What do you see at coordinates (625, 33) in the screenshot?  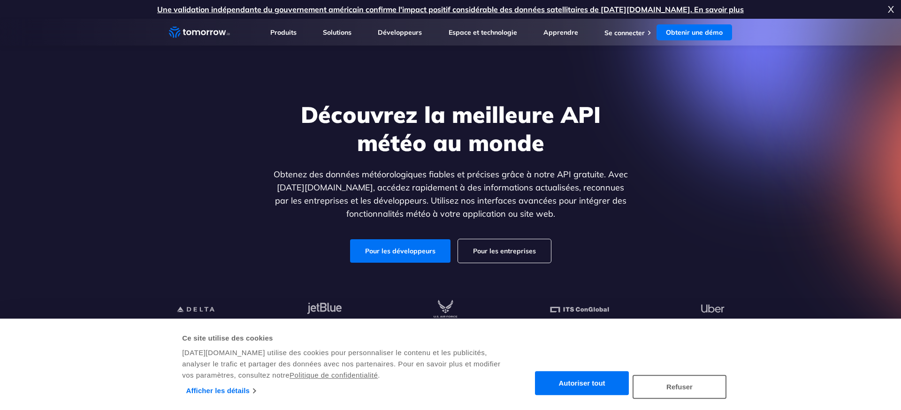 I see `a: Se connecter` at bounding box center [625, 33].